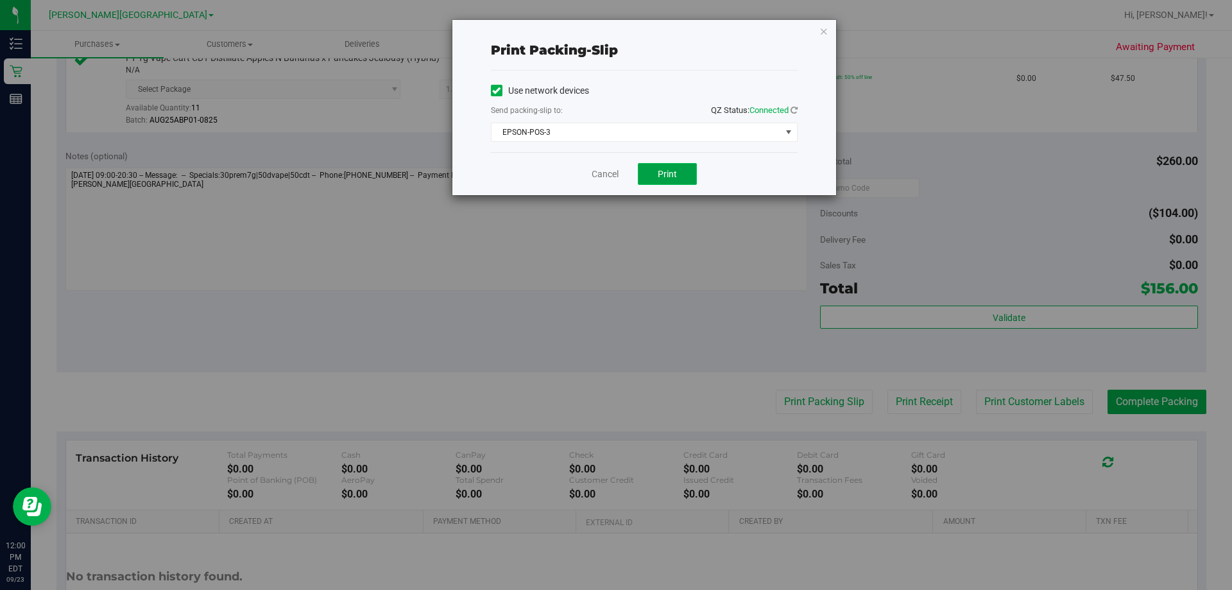 Image resolution: width=1232 pixels, height=590 pixels. I want to click on button: Print, so click(668, 174).